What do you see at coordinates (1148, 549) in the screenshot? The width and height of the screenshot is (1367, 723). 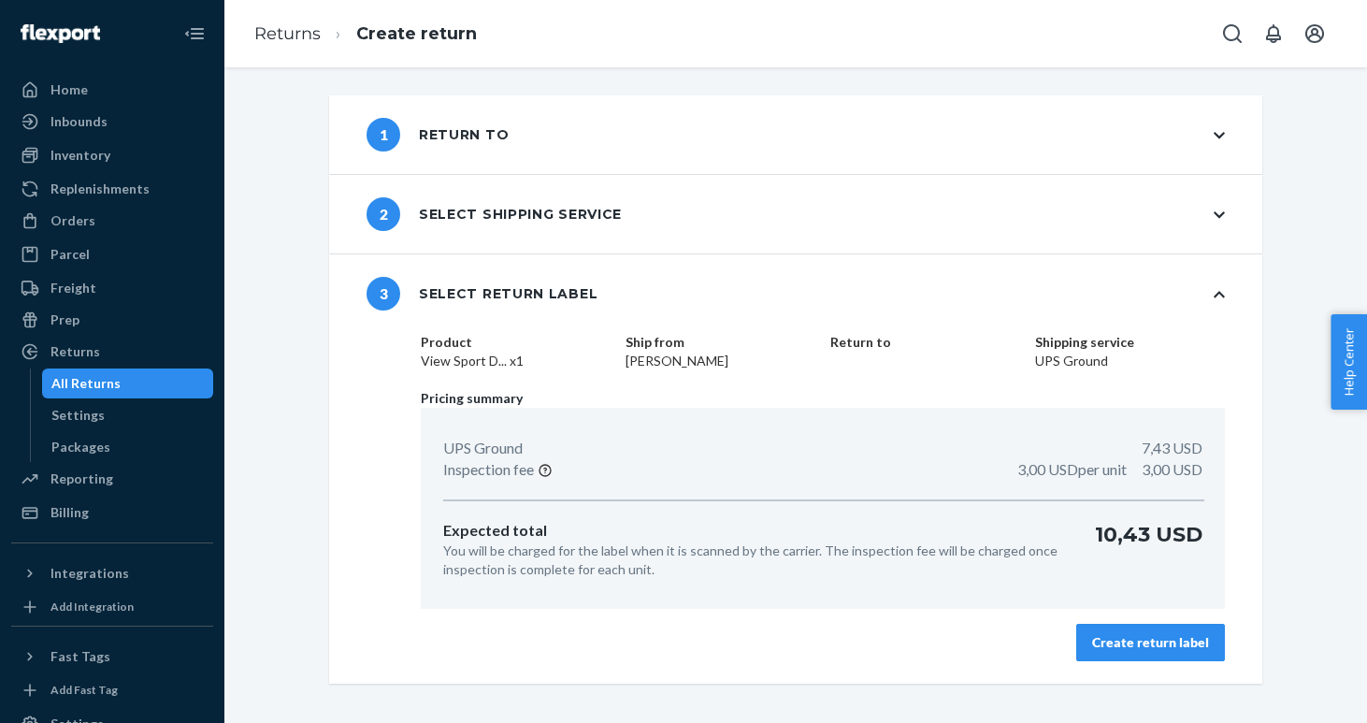 I see `p: 10,43 USD` at bounding box center [1148, 549].